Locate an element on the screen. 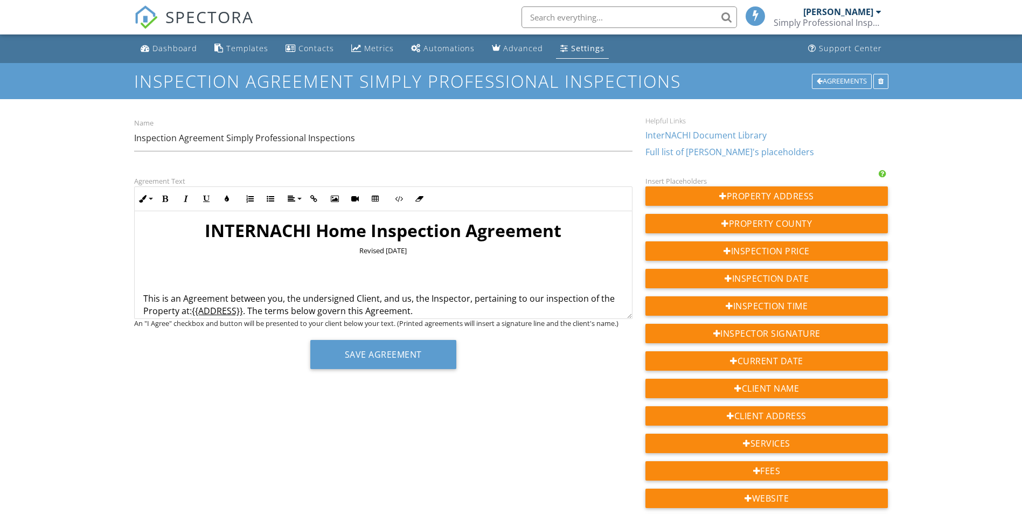 The width and height of the screenshot is (1022, 514). div: Services is located at coordinates (767, 443).